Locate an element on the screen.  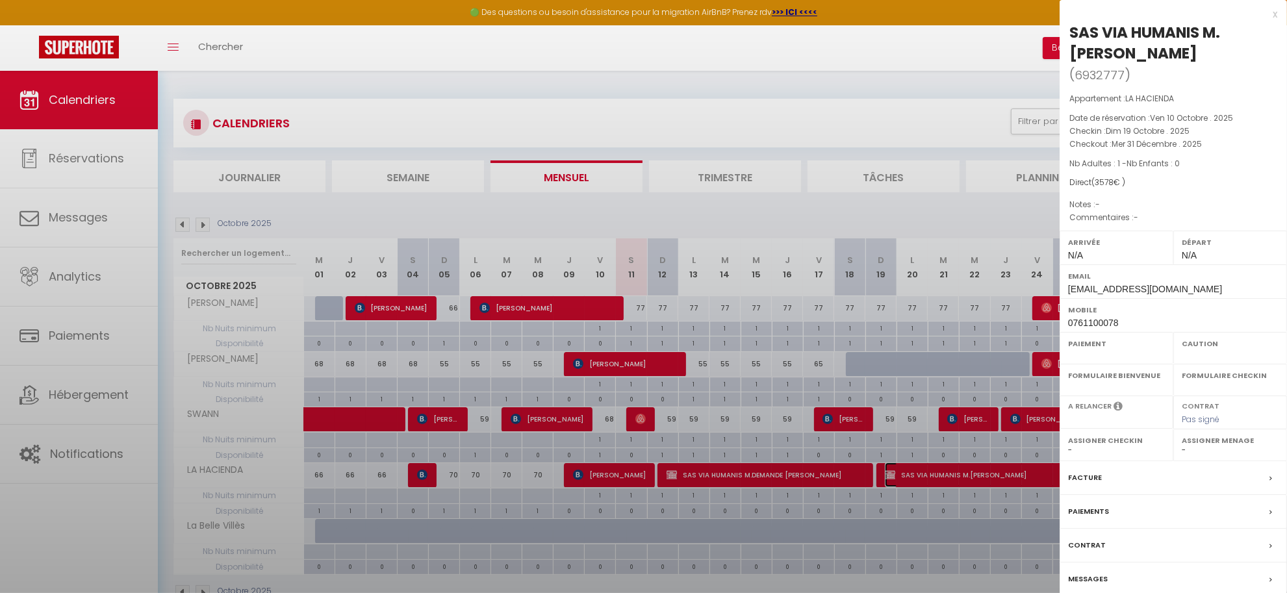
span: 3578 is located at coordinates (1104, 182).